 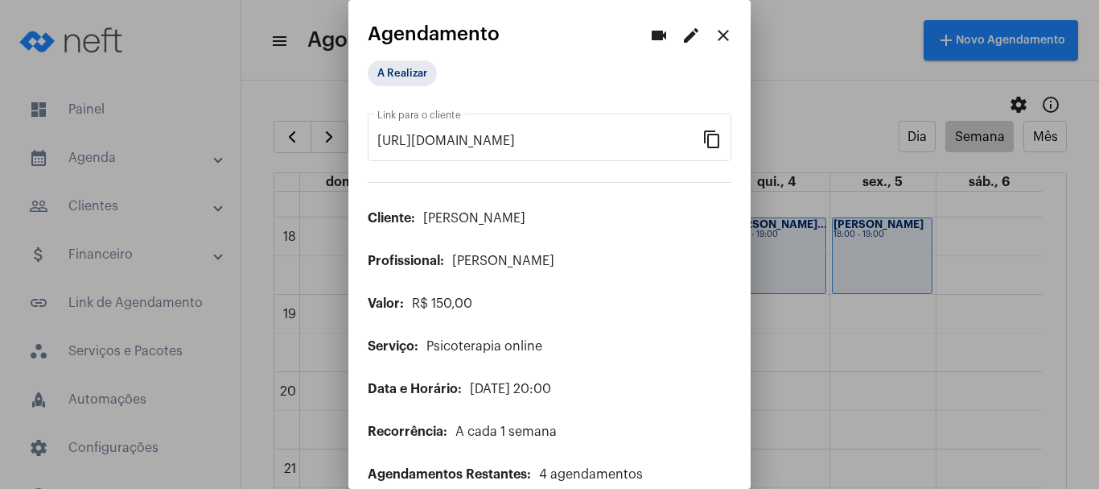 I want to click on span: Valor:, so click(x=386, y=303).